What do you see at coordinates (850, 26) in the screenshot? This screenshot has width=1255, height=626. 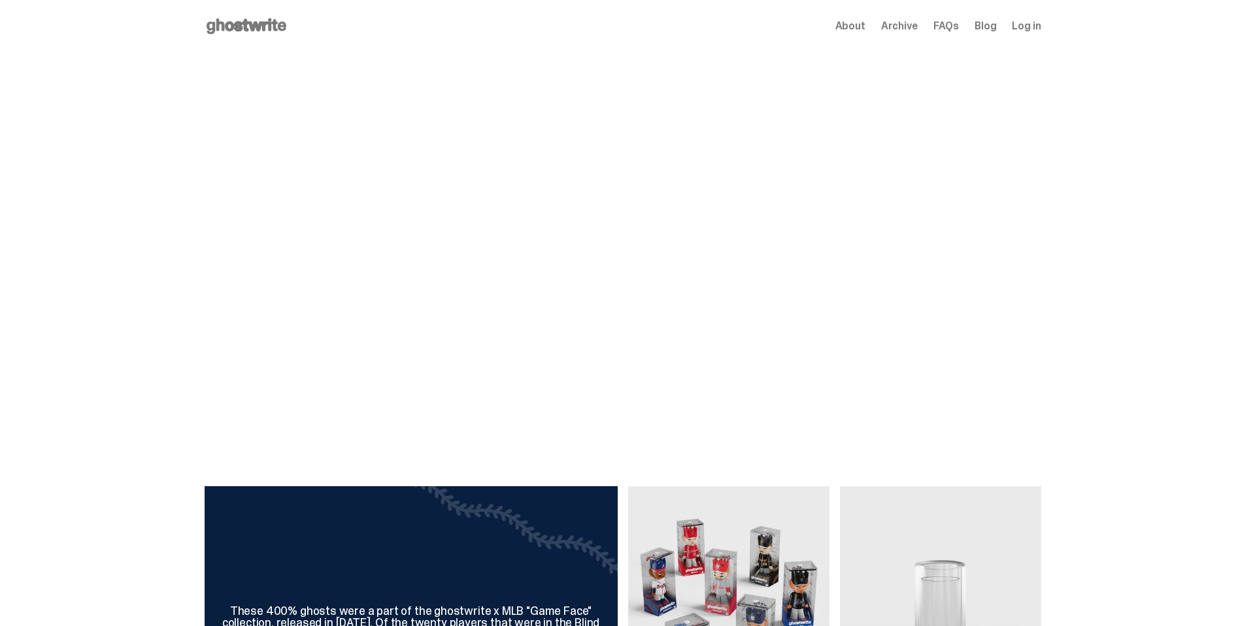 I see `a: About` at bounding box center [850, 26].